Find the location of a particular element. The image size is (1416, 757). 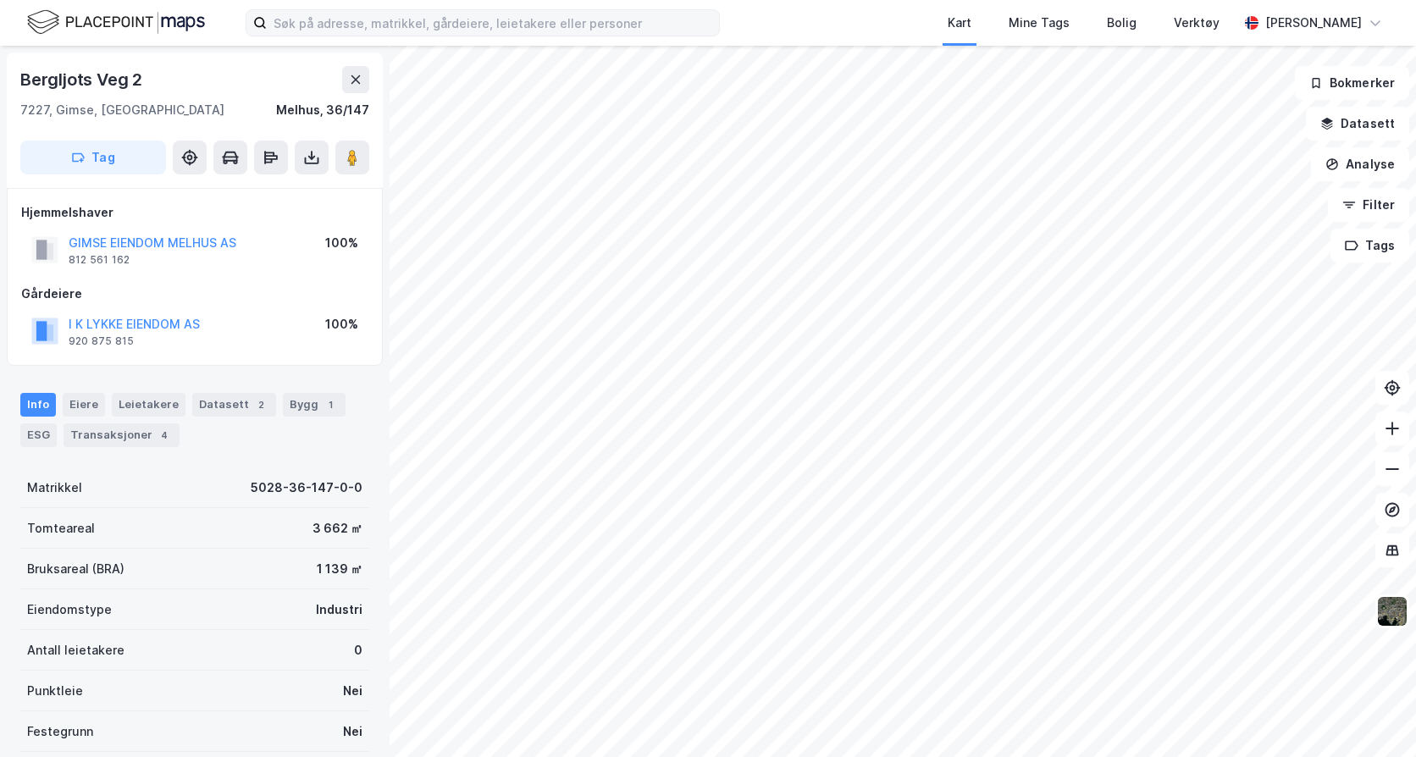

div: Bolig is located at coordinates (1121, 23).